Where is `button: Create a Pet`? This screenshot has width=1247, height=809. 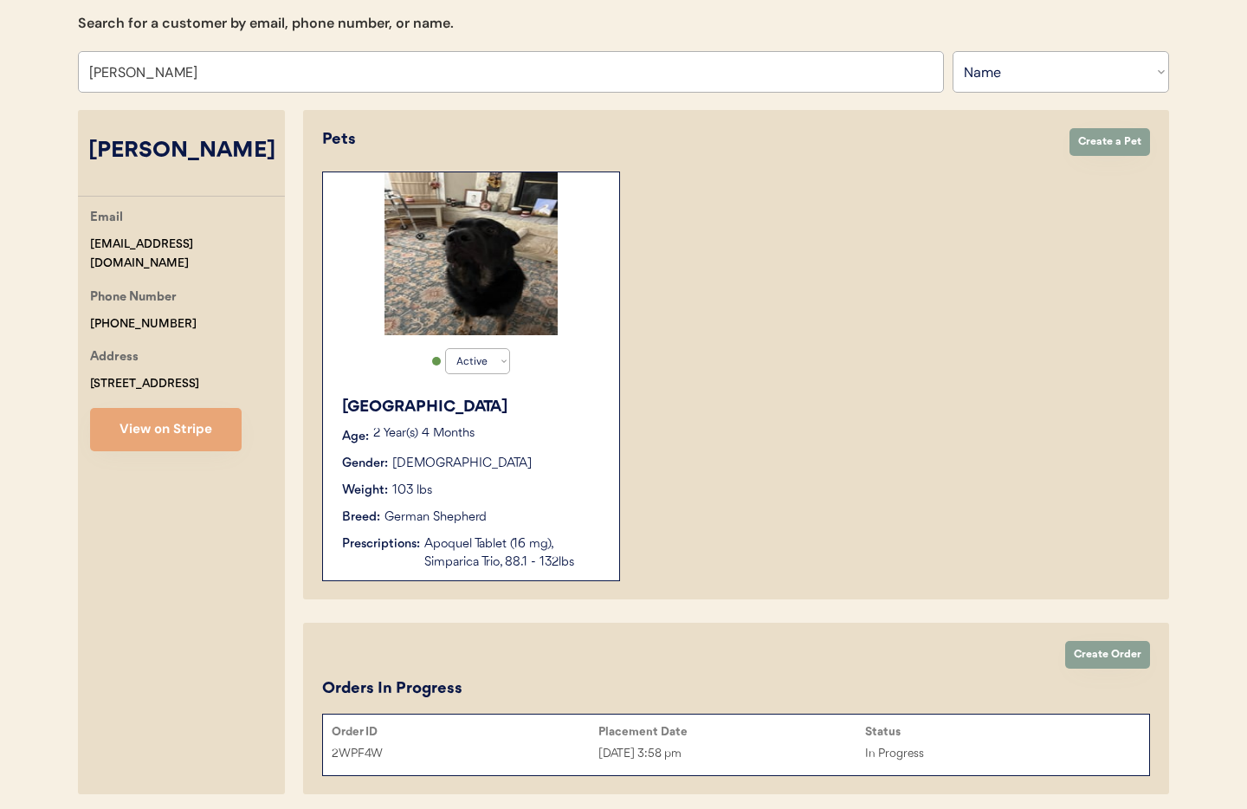 button: Create a Pet is located at coordinates (1109, 142).